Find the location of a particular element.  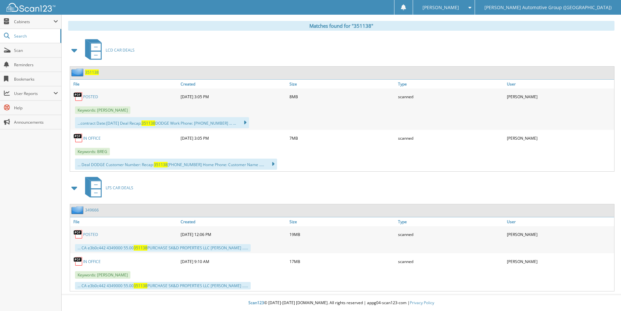

a: Privacy Policy is located at coordinates (422, 302).